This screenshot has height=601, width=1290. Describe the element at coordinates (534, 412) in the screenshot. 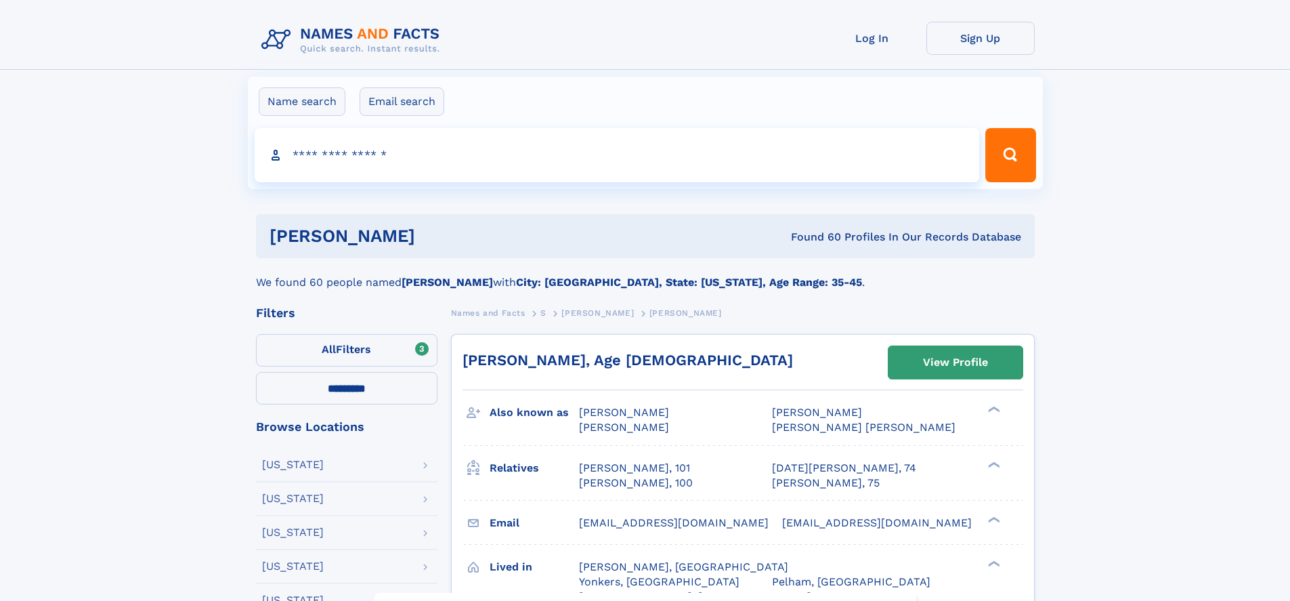

I see `h3: Also known as` at that location.